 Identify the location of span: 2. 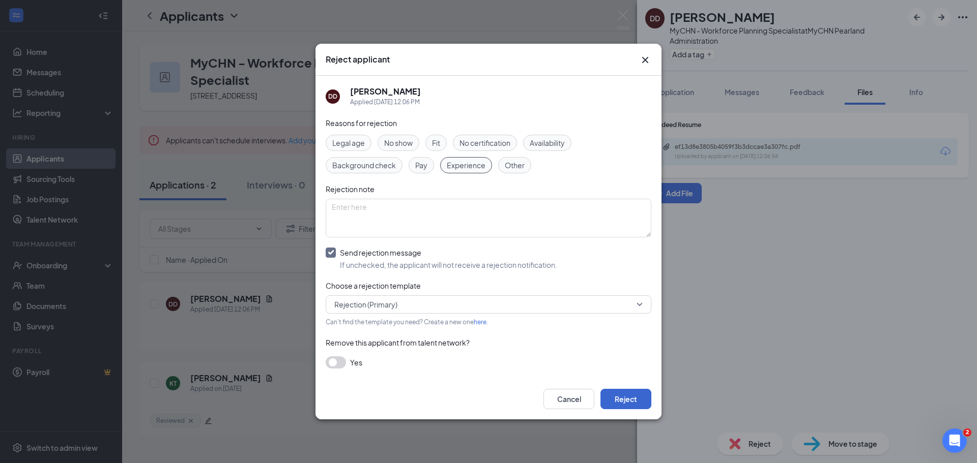
(967, 433).